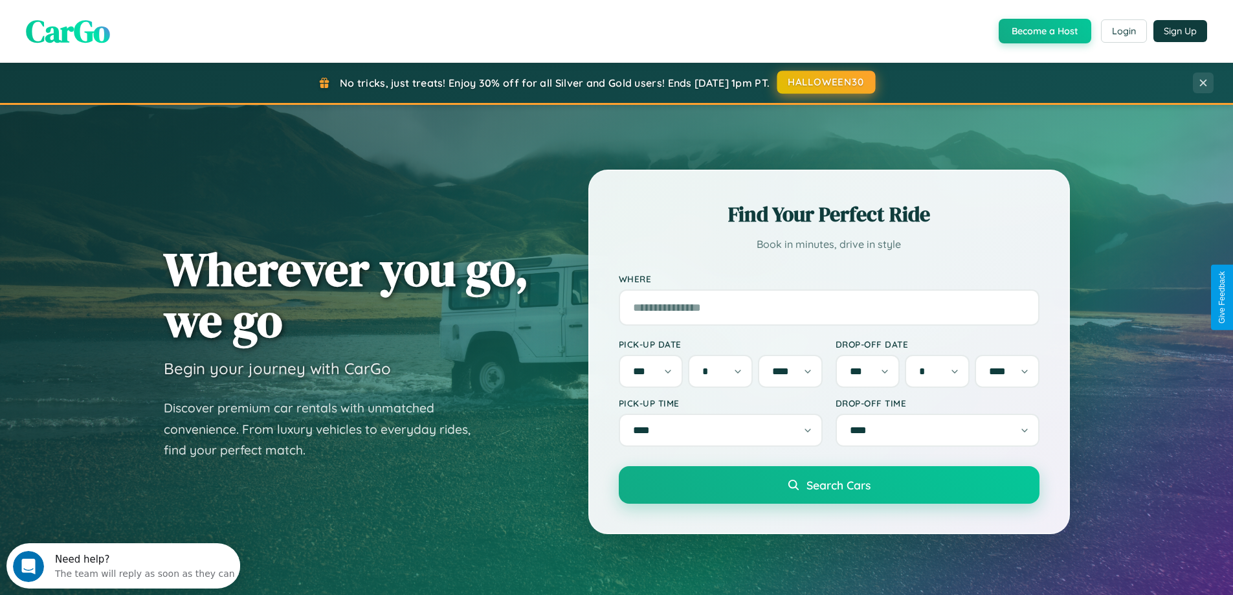 Image resolution: width=1233 pixels, height=595 pixels. What do you see at coordinates (720, 403) in the screenshot?
I see `label: Pick-up Time` at bounding box center [720, 403].